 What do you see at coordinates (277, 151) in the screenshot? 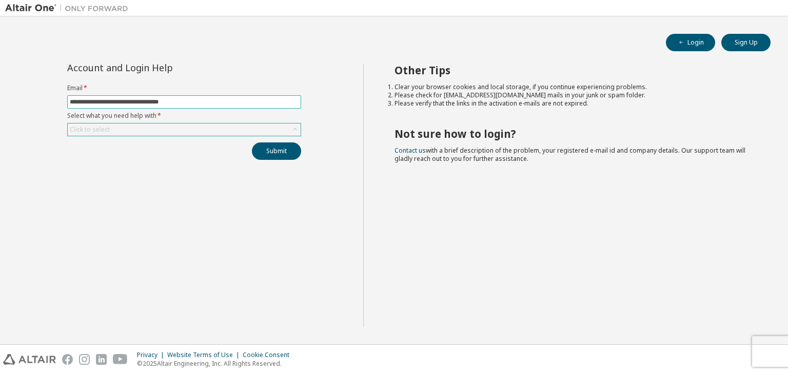
I see `button: Submit` at bounding box center [277, 151].